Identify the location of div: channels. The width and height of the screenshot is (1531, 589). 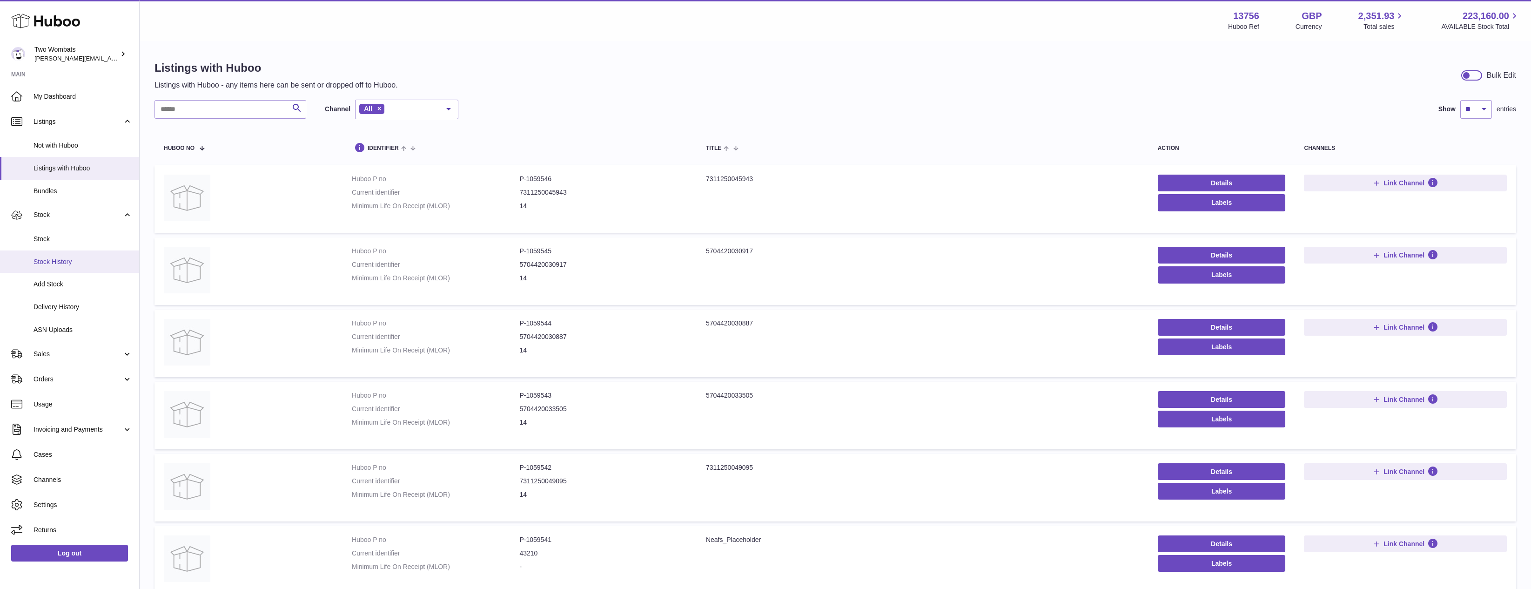
(1406, 148).